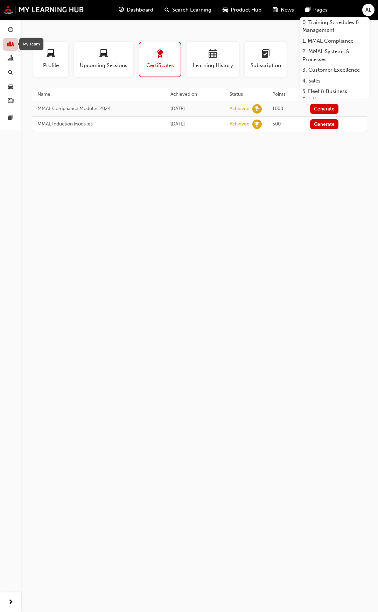  Describe the element at coordinates (192, 10) in the screenshot. I see `span: Search Learning` at that location.